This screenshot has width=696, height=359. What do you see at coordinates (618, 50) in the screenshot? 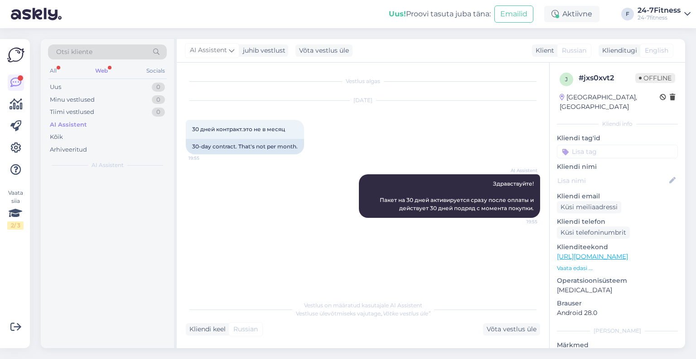
I see `div: Klienditugi` at bounding box center [618, 50].